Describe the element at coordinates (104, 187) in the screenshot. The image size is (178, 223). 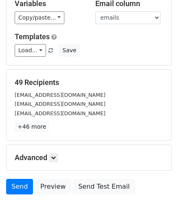
I see `a: Send Test Email` at that location.